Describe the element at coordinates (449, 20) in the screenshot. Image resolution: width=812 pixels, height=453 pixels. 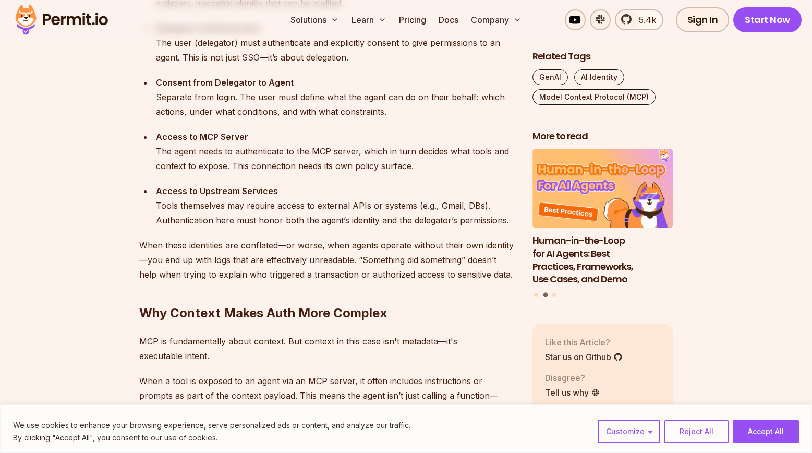
I see `a: Docs` at that location.